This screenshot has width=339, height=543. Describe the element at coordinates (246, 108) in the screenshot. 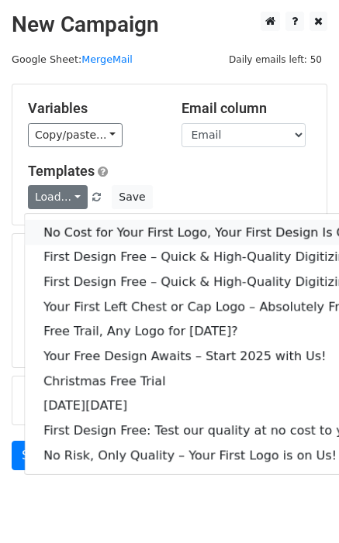

I see `h5: Email column` at that location.